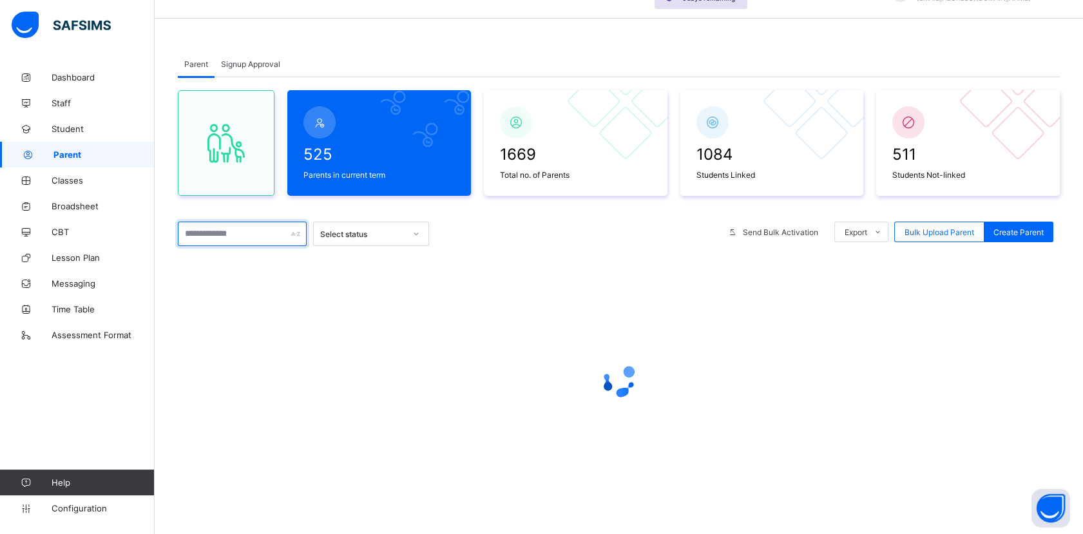 The image size is (1083, 534). What do you see at coordinates (102, 508) in the screenshot?
I see `span: Configuration` at bounding box center [102, 508].